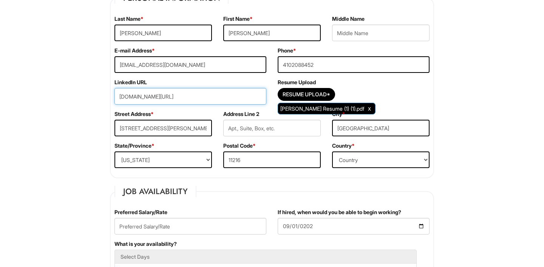  Describe the element at coordinates (163, 128) in the screenshot. I see `input: Street Address` at that location.